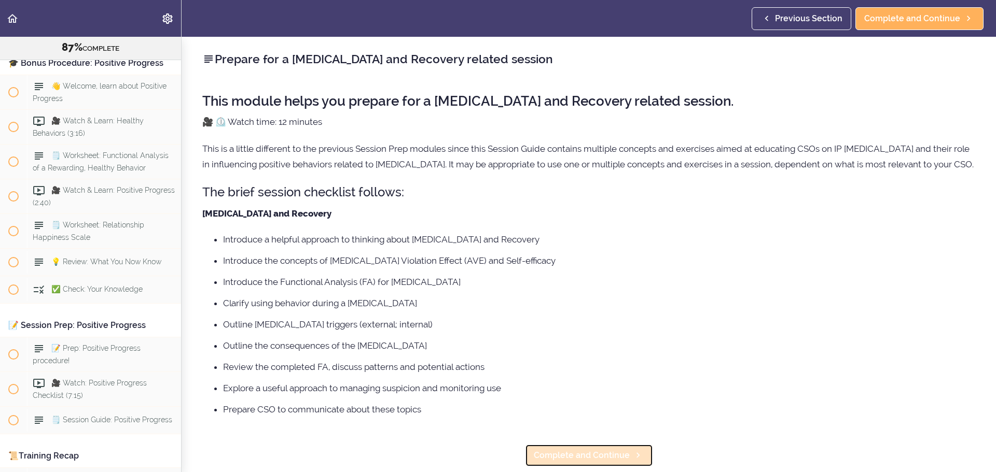 The width and height of the screenshot is (996, 472). Describe the element at coordinates (808, 19) in the screenshot. I see `span: Previous Section` at that location.